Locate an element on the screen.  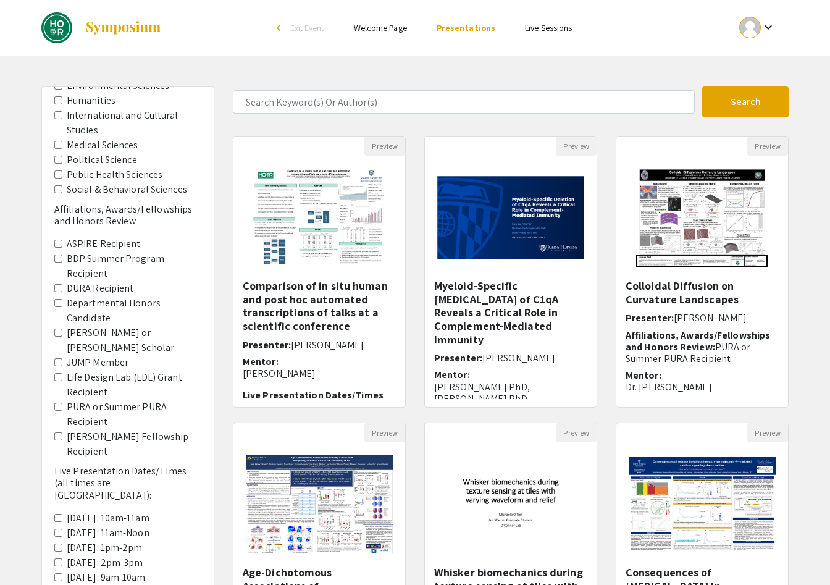
a: Welcome Page is located at coordinates (381, 28).